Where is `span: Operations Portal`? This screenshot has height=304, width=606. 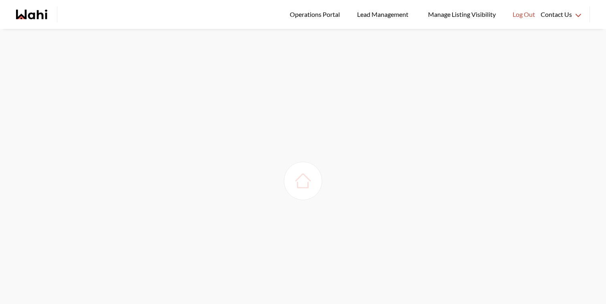 span: Operations Portal is located at coordinates (316, 14).